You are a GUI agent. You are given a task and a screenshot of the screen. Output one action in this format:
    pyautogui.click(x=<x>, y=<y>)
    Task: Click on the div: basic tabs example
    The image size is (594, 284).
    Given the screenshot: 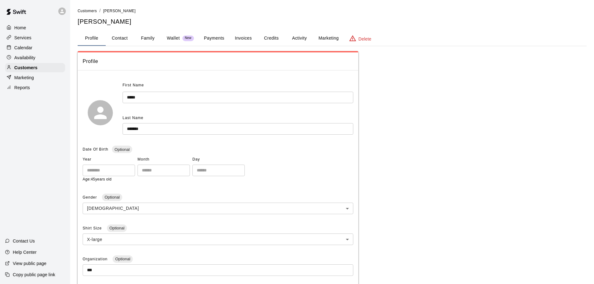 What is the action you would take?
    pyautogui.click(x=332, y=38)
    